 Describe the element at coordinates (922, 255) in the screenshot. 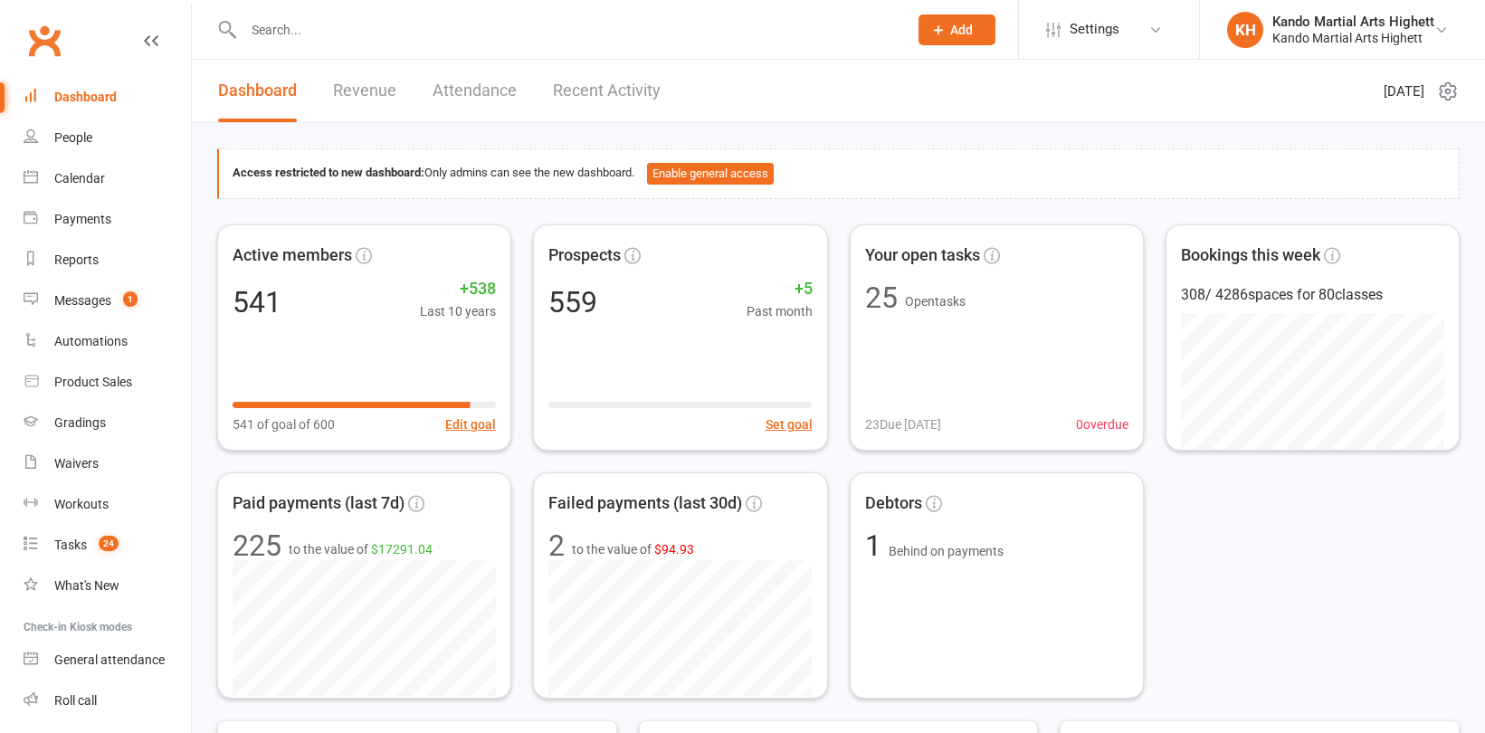

I see `span: Your open tasks` at that location.